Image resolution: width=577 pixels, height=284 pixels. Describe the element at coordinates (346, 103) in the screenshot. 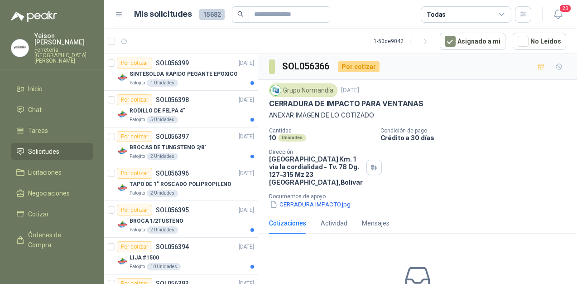

I see `p: CERRADURA DE IMPACTO PARA VENTANAS` at that location.